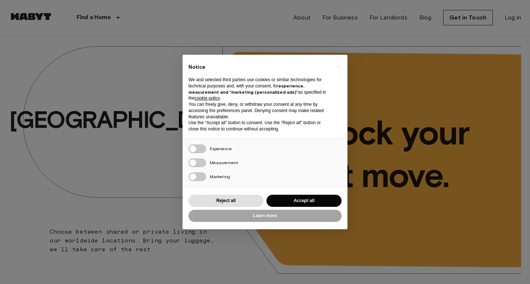 This screenshot has height=284, width=530. I want to click on span: Experience, so click(221, 149).